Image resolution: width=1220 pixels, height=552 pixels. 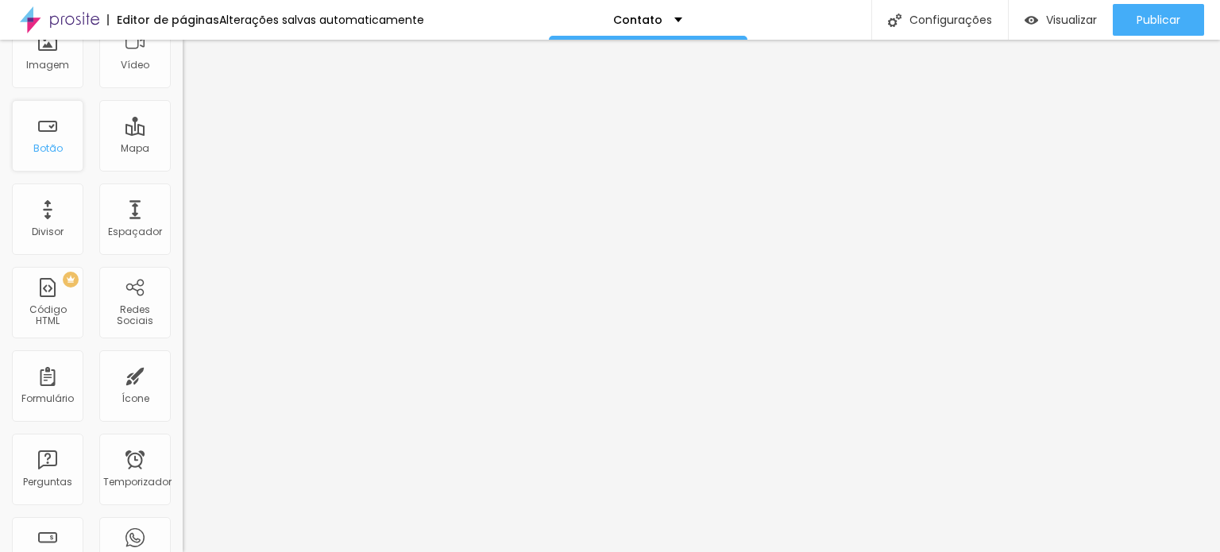 What do you see at coordinates (135, 314) in the screenshot?
I see `font: Redes Sociais` at bounding box center [135, 314].